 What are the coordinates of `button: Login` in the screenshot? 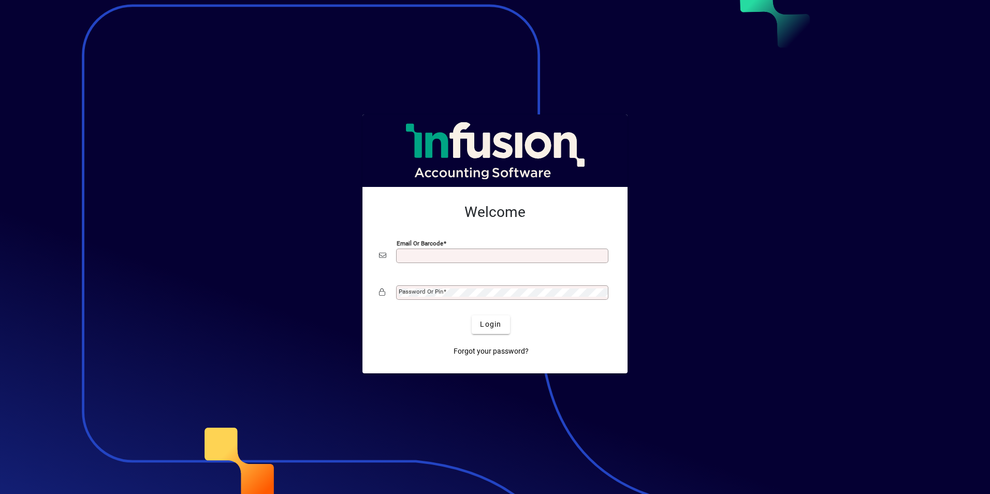 It's located at (490, 325).